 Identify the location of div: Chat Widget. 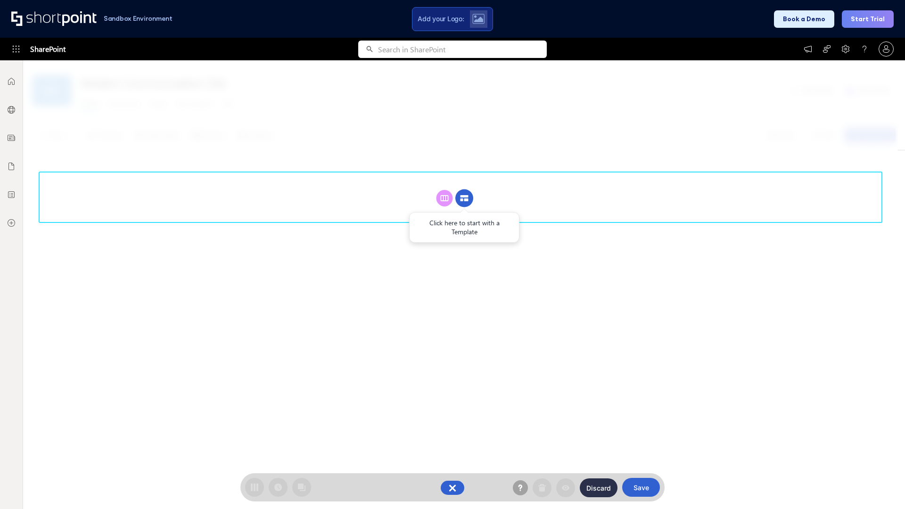
(882, 486).